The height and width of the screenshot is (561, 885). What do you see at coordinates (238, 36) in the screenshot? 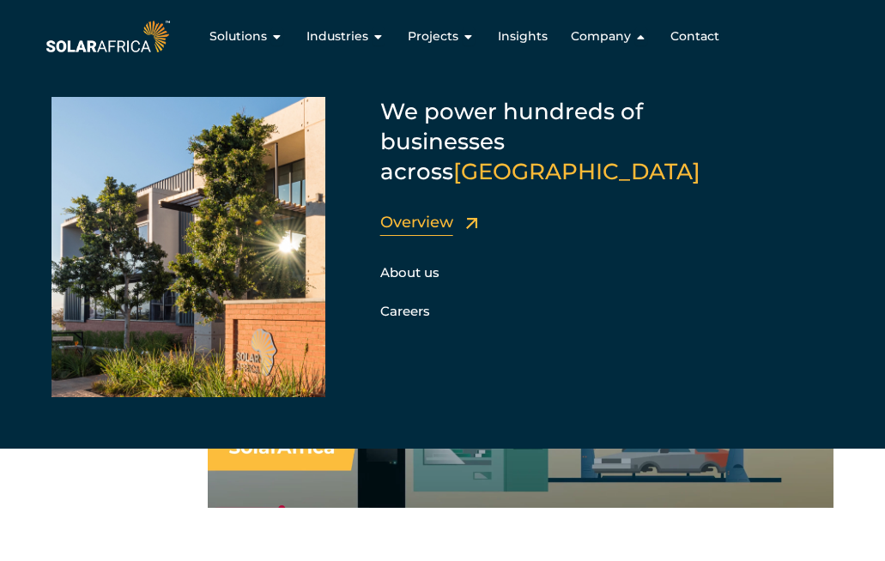
I see `span: Solutions` at bounding box center [238, 36].